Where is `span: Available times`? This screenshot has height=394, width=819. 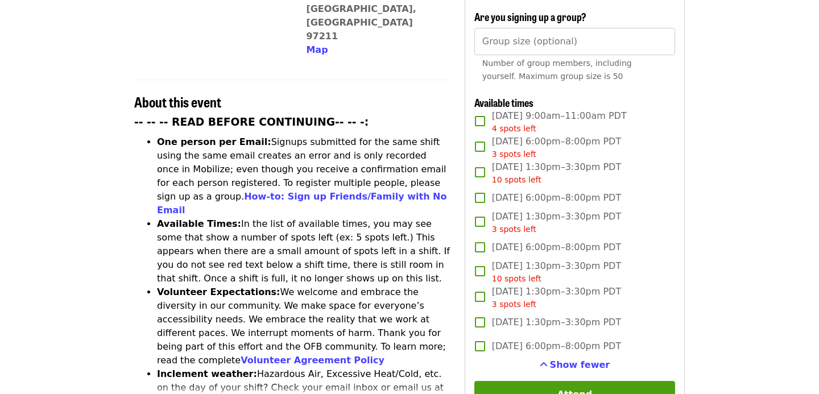
span: Available times is located at coordinates (504, 102).